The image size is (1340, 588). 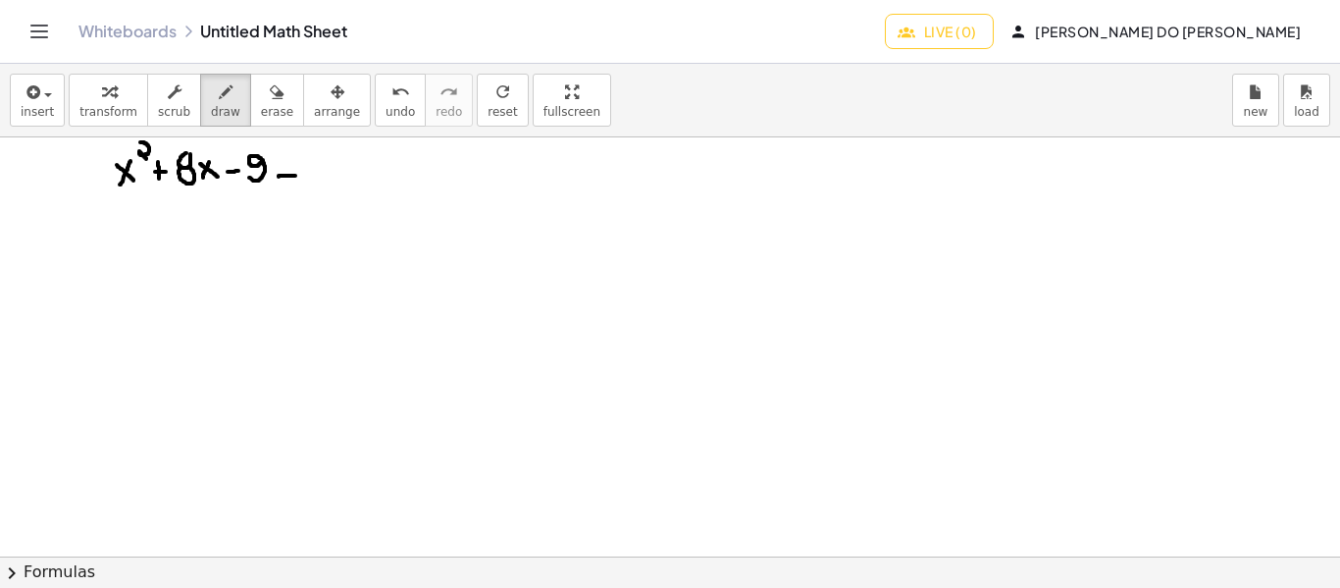 What do you see at coordinates (337, 100) in the screenshot?
I see `button: arrange` at bounding box center [337, 100].